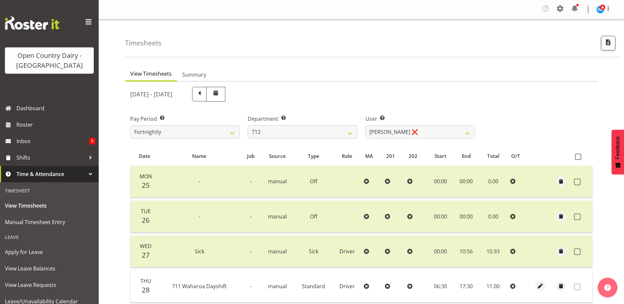 The height and width of the screenshot is (304, 624). Describe the element at coordinates (518, 156) in the screenshot. I see `div: O/T` at that location.